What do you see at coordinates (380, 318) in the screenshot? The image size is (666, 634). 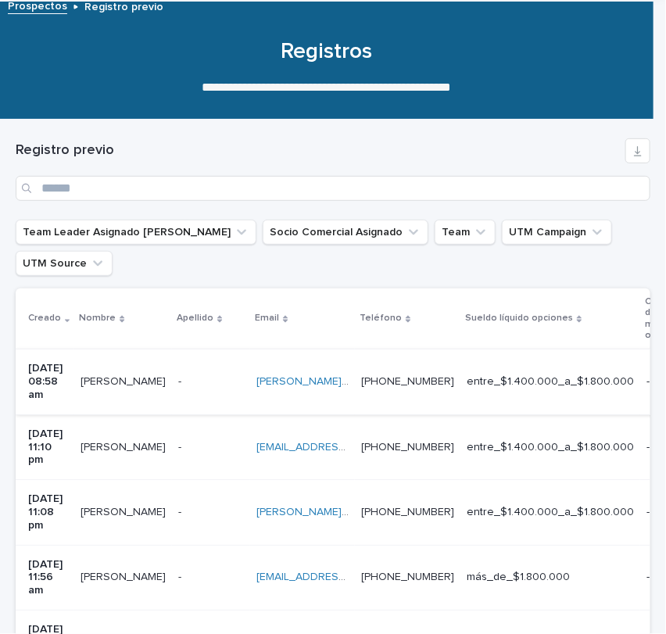 I see `p: Teléfono` at bounding box center [380, 318].